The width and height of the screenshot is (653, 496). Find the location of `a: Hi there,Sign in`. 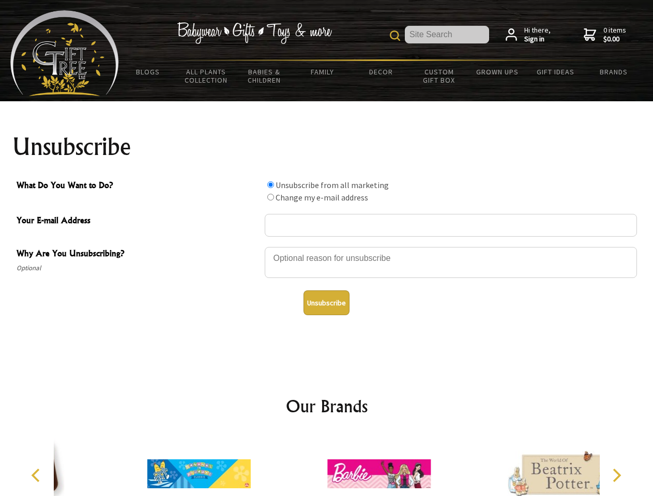

a: Hi there,Sign in is located at coordinates (528, 35).